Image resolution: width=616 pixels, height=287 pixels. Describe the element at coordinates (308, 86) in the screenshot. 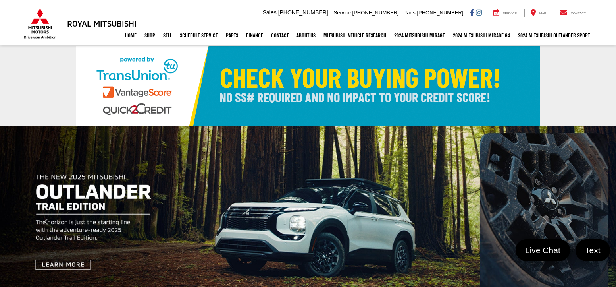

I see `img: Check Your Buying Power` at that location.